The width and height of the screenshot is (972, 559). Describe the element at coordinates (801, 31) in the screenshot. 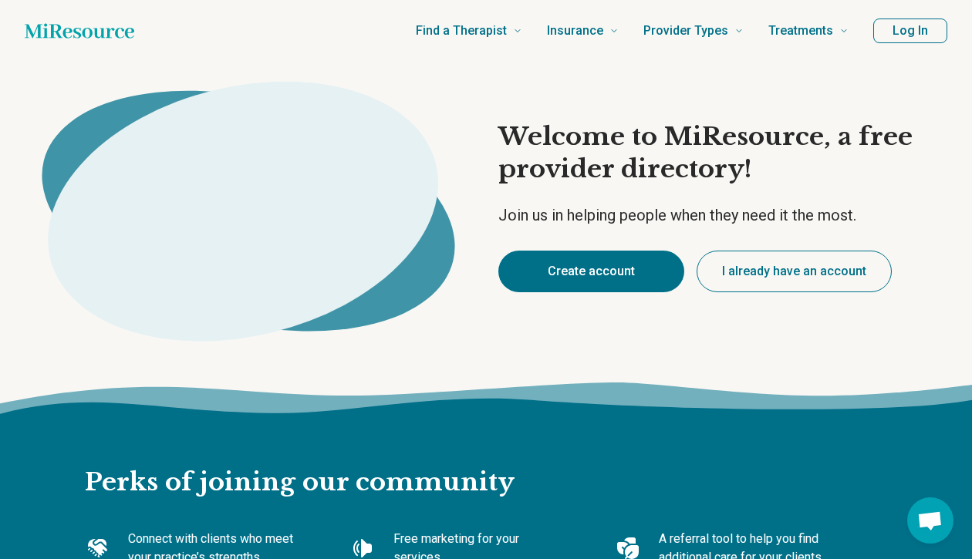

I see `span: Treatments` at that location.